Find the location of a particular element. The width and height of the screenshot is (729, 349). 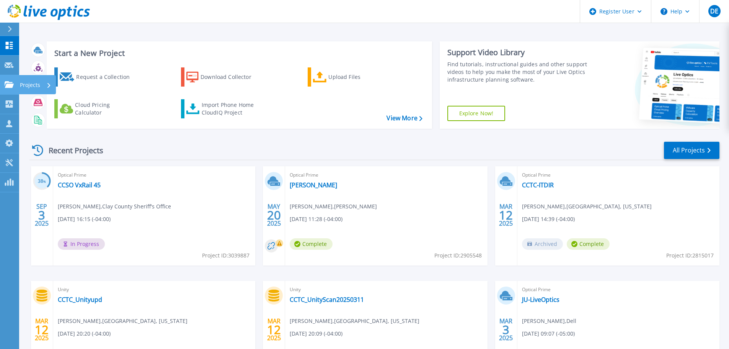

span: 20 is located at coordinates (274, 215).